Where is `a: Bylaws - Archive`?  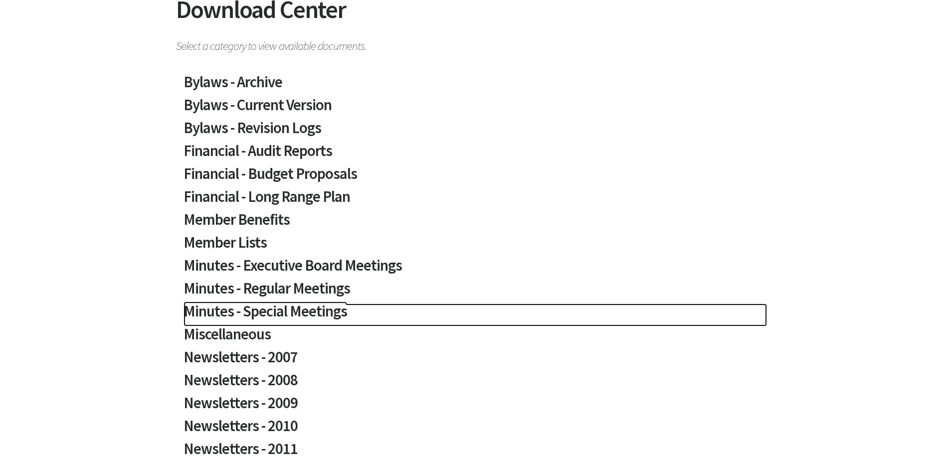
a: Bylaws - Archive is located at coordinates (475, 86).